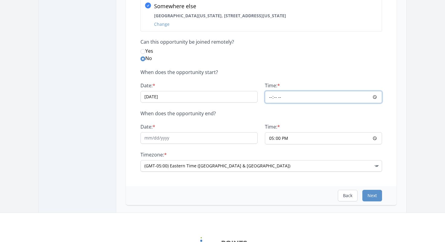 The image size is (445, 242). I want to click on label: Yes, so click(261, 51).